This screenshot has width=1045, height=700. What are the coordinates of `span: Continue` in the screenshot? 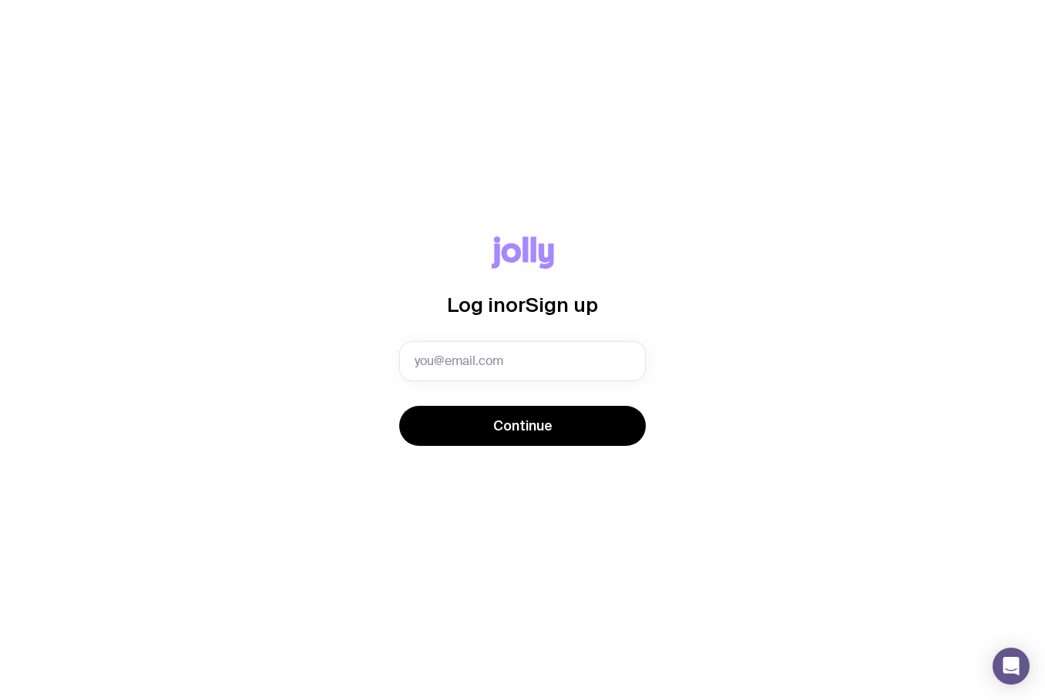 It's located at (522, 426).